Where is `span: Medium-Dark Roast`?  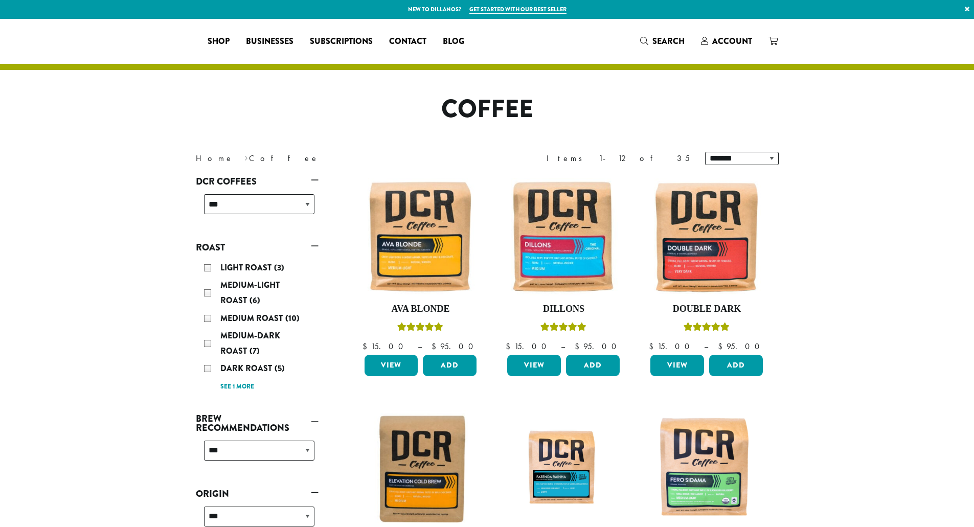 span: Medium-Dark Roast is located at coordinates (250, 343).